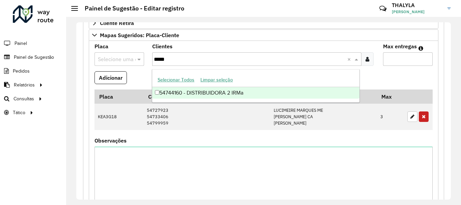 This screenshot has height=205, width=461. Describe the element at coordinates (139, 35) in the screenshot. I see `span: Mapas Sugeridos: Placa-Cliente` at that location.